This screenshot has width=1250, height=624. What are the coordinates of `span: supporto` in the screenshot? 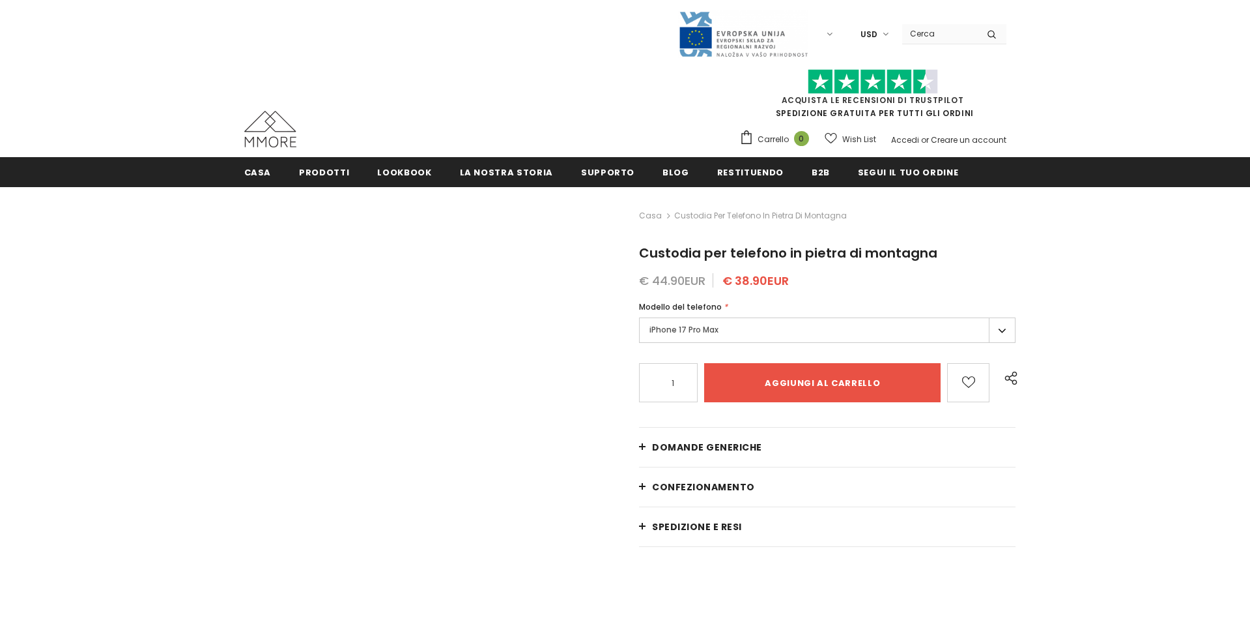 It's located at (608, 172).